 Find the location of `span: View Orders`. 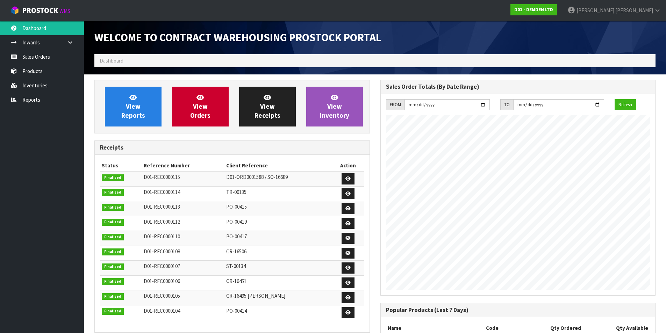

span: View Orders is located at coordinates (200, 106).